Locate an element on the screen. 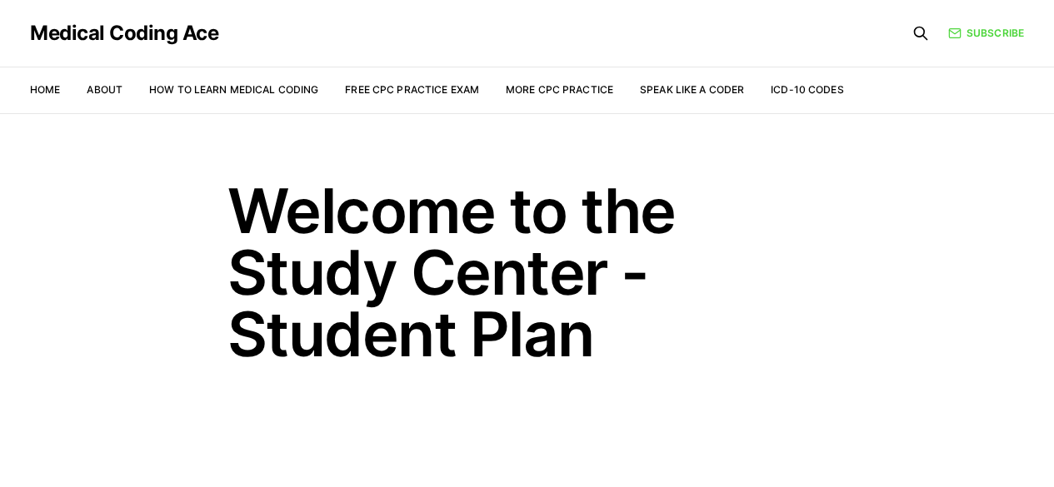 This screenshot has width=1054, height=487. a: More CPC Practice is located at coordinates (559, 89).